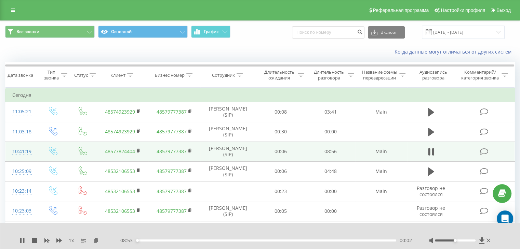  What do you see at coordinates (21, 211) in the screenshot?
I see `div: 10:23:03` at bounding box center [21, 211].